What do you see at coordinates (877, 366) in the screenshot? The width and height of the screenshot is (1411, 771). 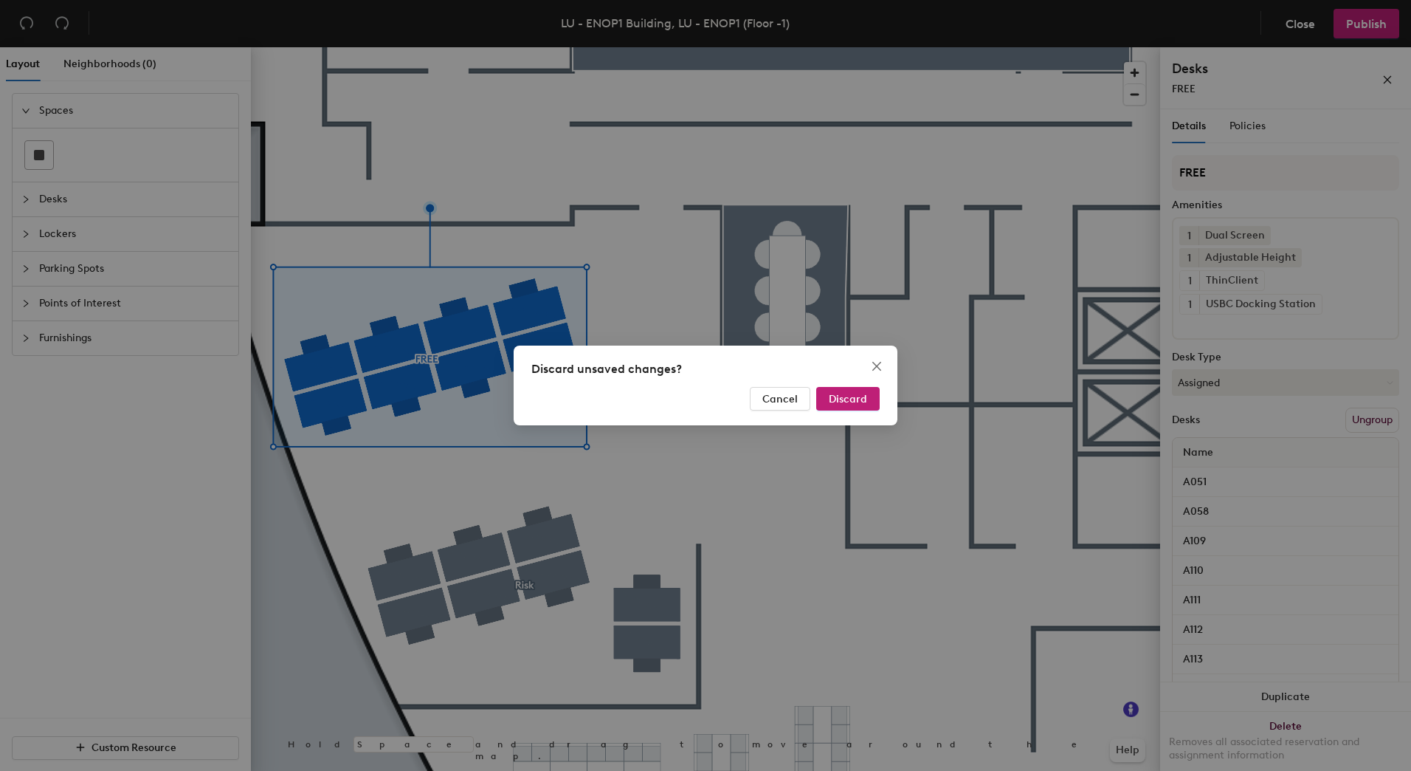 I see `span: close` at bounding box center [877, 366].